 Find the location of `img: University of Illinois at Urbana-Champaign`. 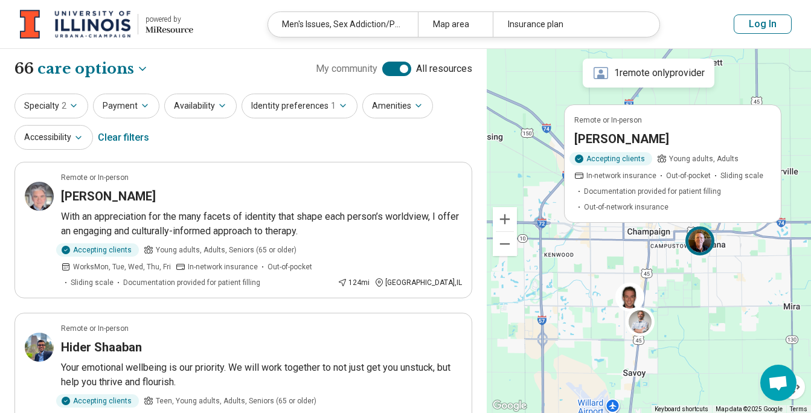

img: University of Illinois at Urbana-Champaign is located at coordinates (75, 24).